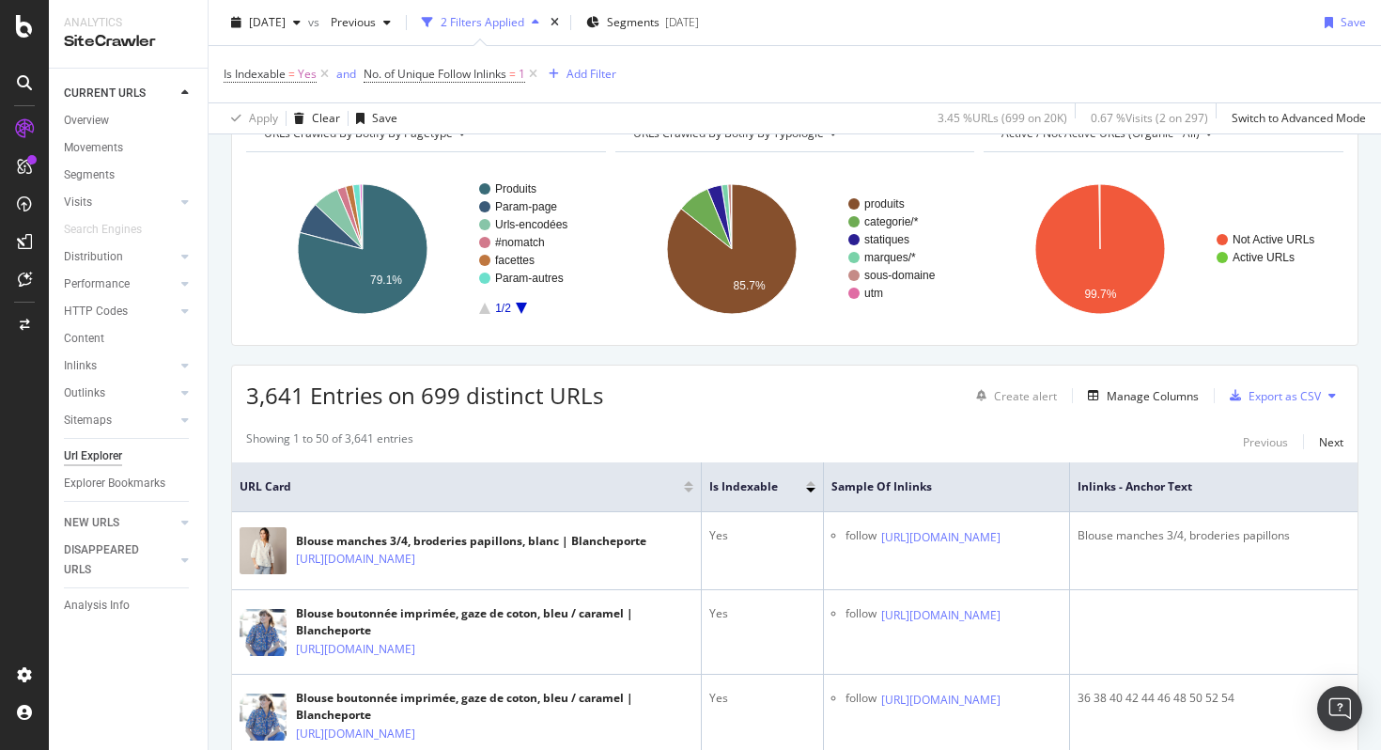 The image size is (1381, 750). Describe the element at coordinates (112, 229) in the screenshot. I see `a: Search Engines` at that location.